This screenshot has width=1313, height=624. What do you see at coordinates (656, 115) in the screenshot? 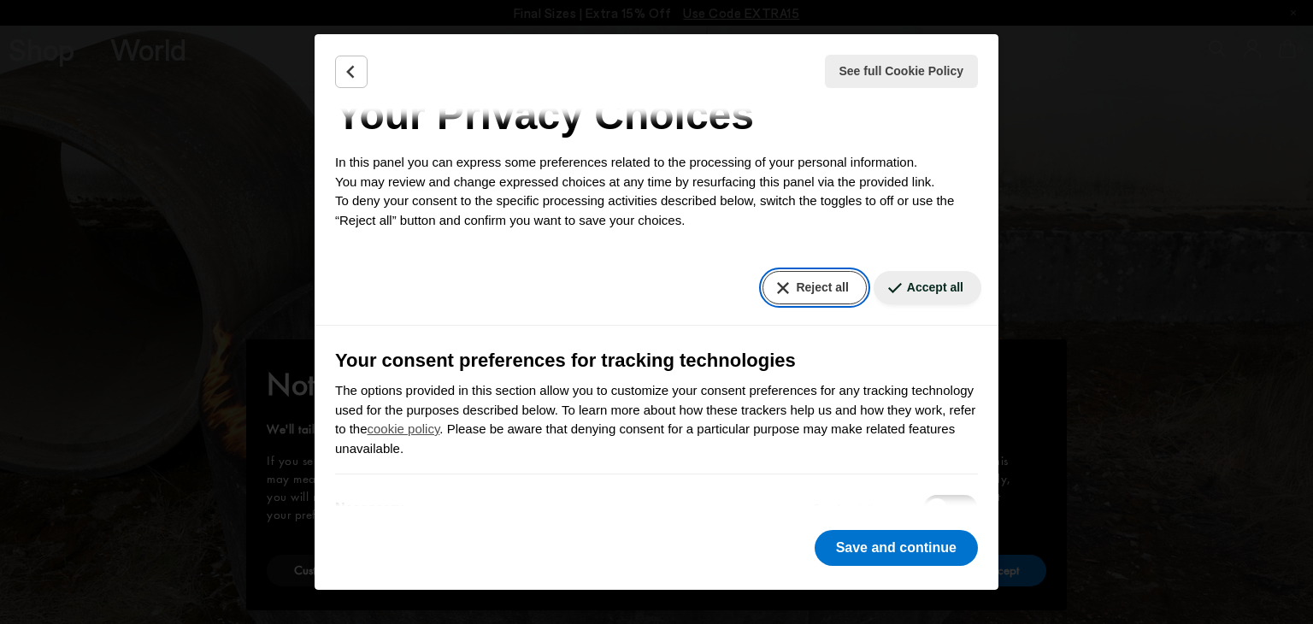
I see `h2: Your Privacy Choices` at bounding box center [656, 115].